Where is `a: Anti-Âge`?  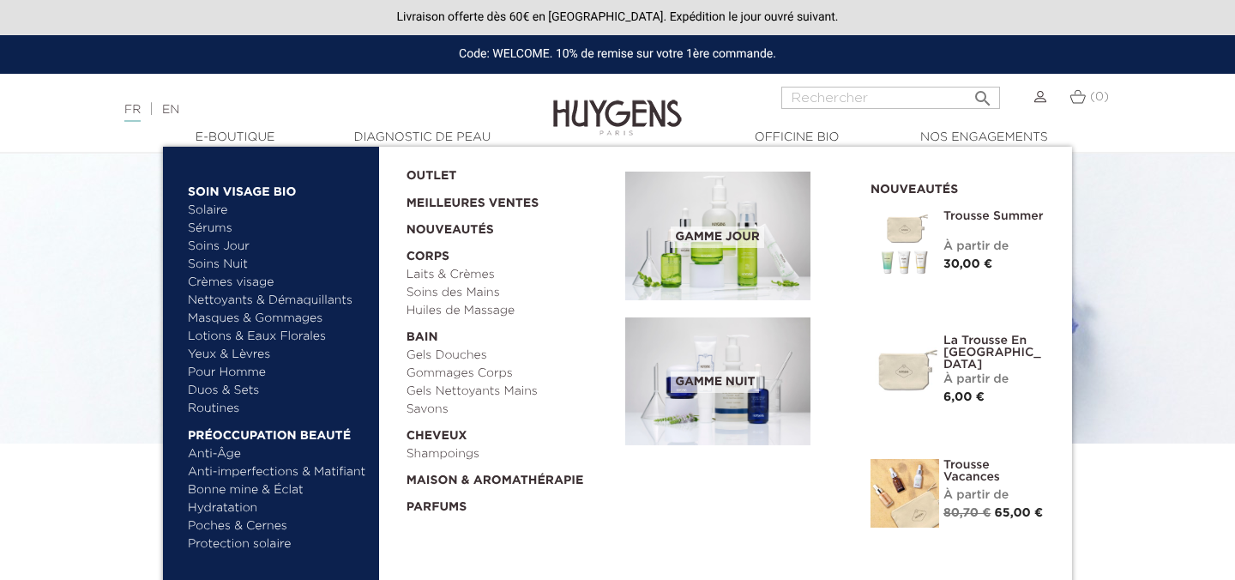
a: Anti-Âge is located at coordinates (277, 454).